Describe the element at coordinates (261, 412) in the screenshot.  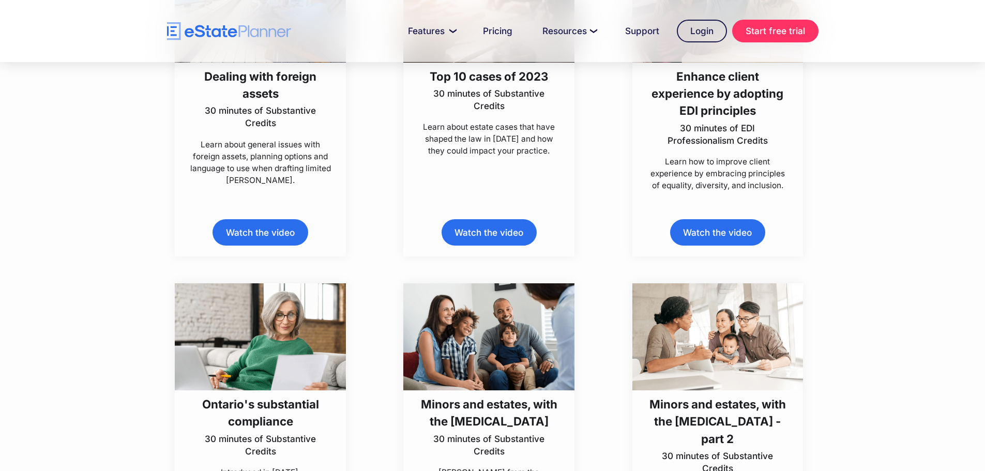
I see `h3: Ontario's substantial compliance` at that location.